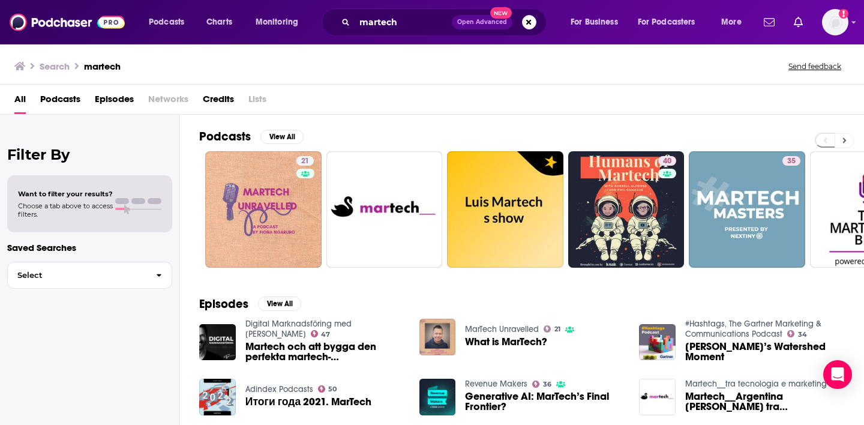 The height and width of the screenshot is (425, 864). I want to click on a: 36, so click(542, 384).